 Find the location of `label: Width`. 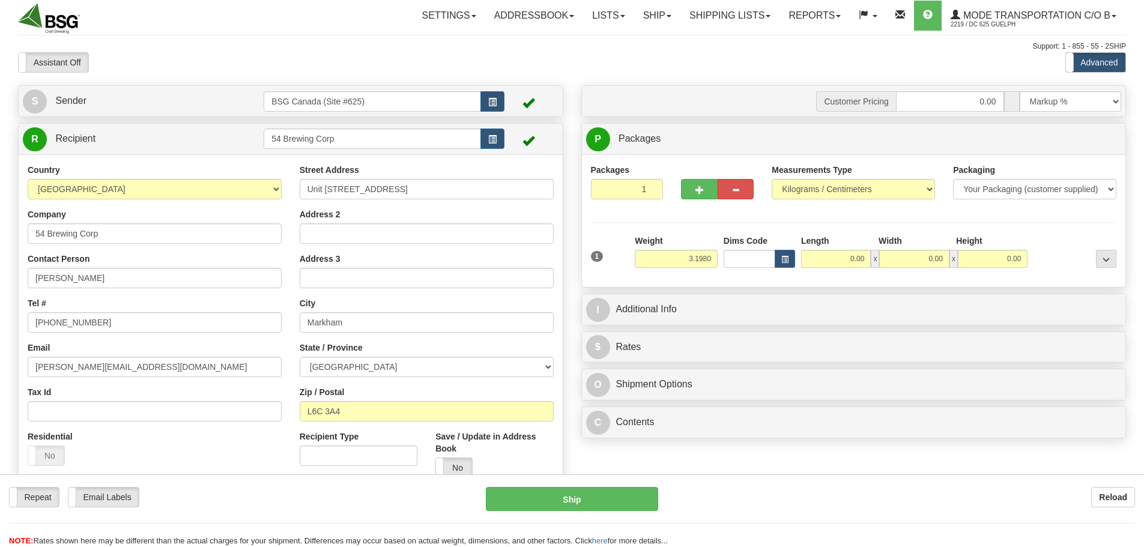

label: Width is located at coordinates (890, 241).